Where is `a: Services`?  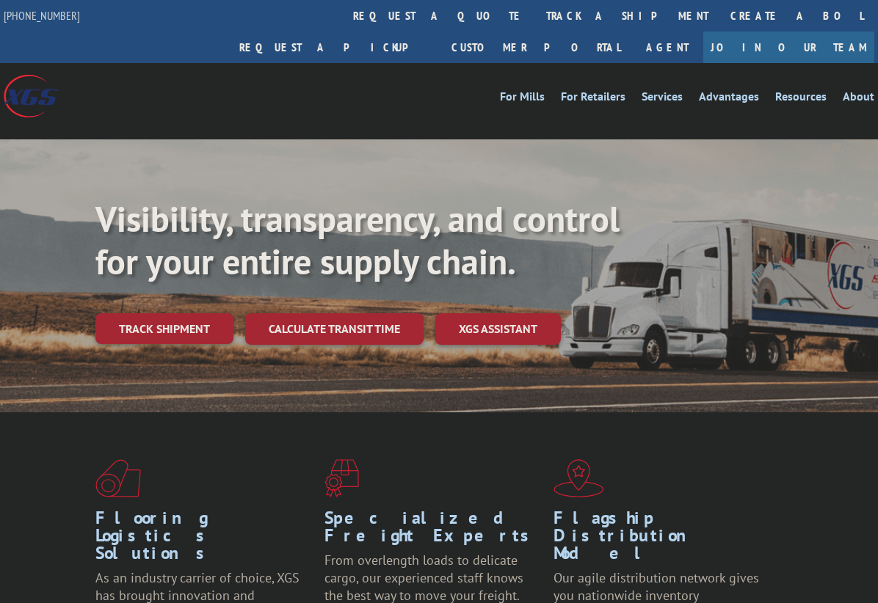 a: Services is located at coordinates (662, 99).